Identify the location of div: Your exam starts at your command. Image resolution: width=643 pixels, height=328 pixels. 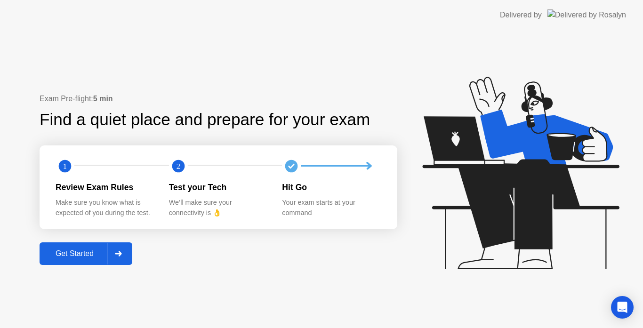
(331, 208).